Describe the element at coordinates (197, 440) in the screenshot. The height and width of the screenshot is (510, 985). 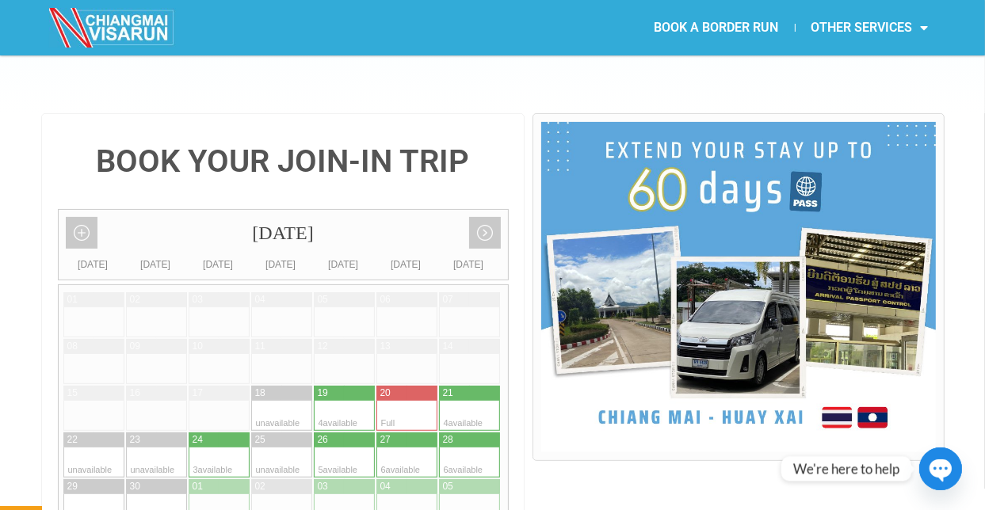
I see `div: 24` at that location.